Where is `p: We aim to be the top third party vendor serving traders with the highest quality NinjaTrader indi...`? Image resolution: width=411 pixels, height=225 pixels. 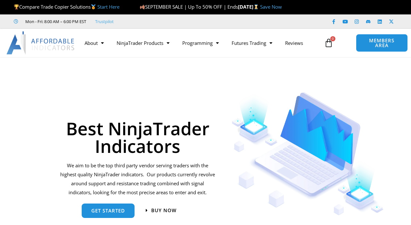 p: We aim to be the top third party vendor serving traders with the highest quality NinjaTrader indi... is located at coordinates (137, 179).